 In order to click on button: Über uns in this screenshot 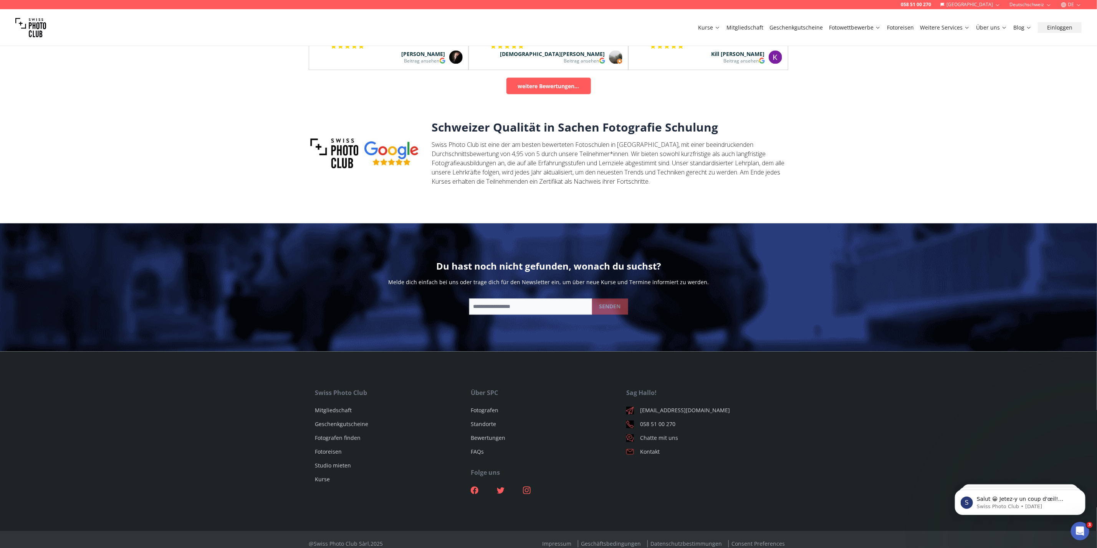, I will do `click(991, 28)`.